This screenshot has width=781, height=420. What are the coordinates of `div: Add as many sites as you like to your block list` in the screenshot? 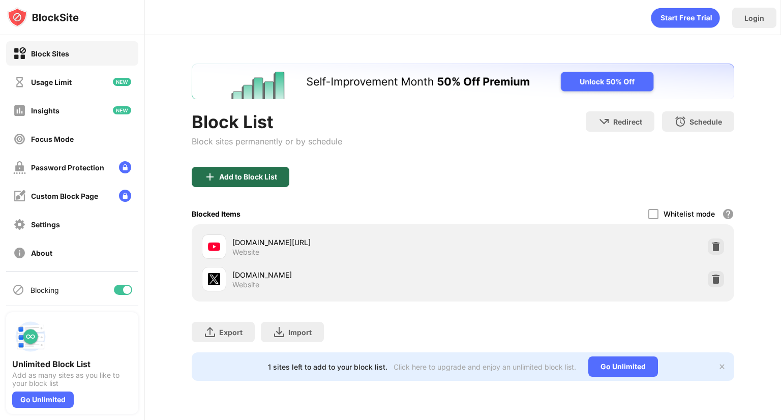 It's located at (72, 379).